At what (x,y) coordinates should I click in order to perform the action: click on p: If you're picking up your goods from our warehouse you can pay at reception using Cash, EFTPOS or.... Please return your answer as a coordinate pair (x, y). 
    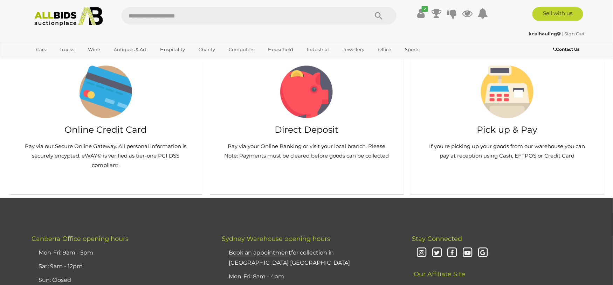
    Looking at the image, I should click on (507, 151).